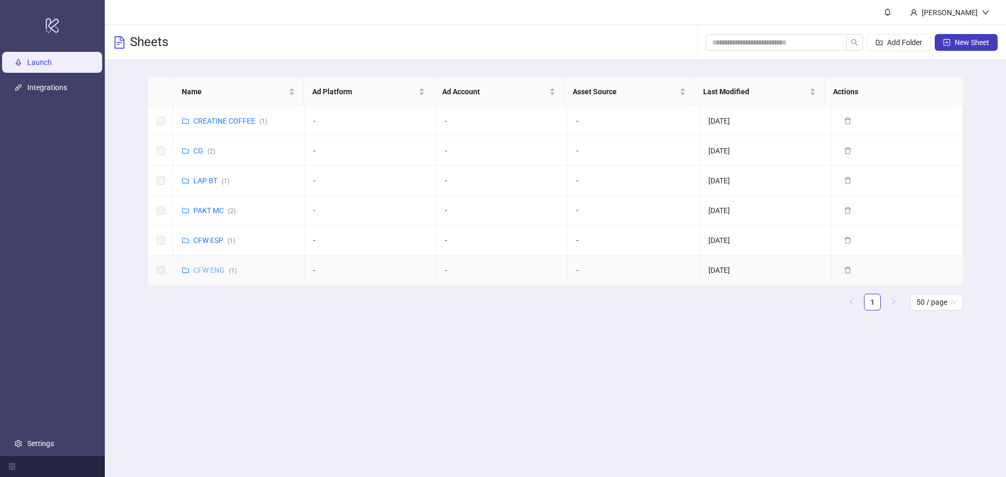  What do you see at coordinates (852, 302) in the screenshot?
I see `span: left` at bounding box center [852, 302].